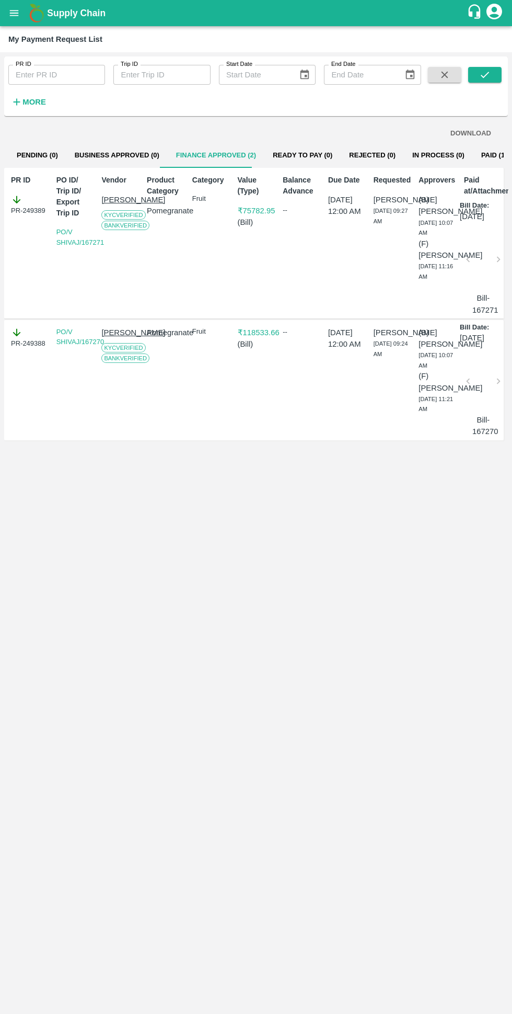 The image size is (512, 1014). What do you see at coordinates (484, 426) in the screenshot?
I see `p: Bill-167270` at bounding box center [484, 426].